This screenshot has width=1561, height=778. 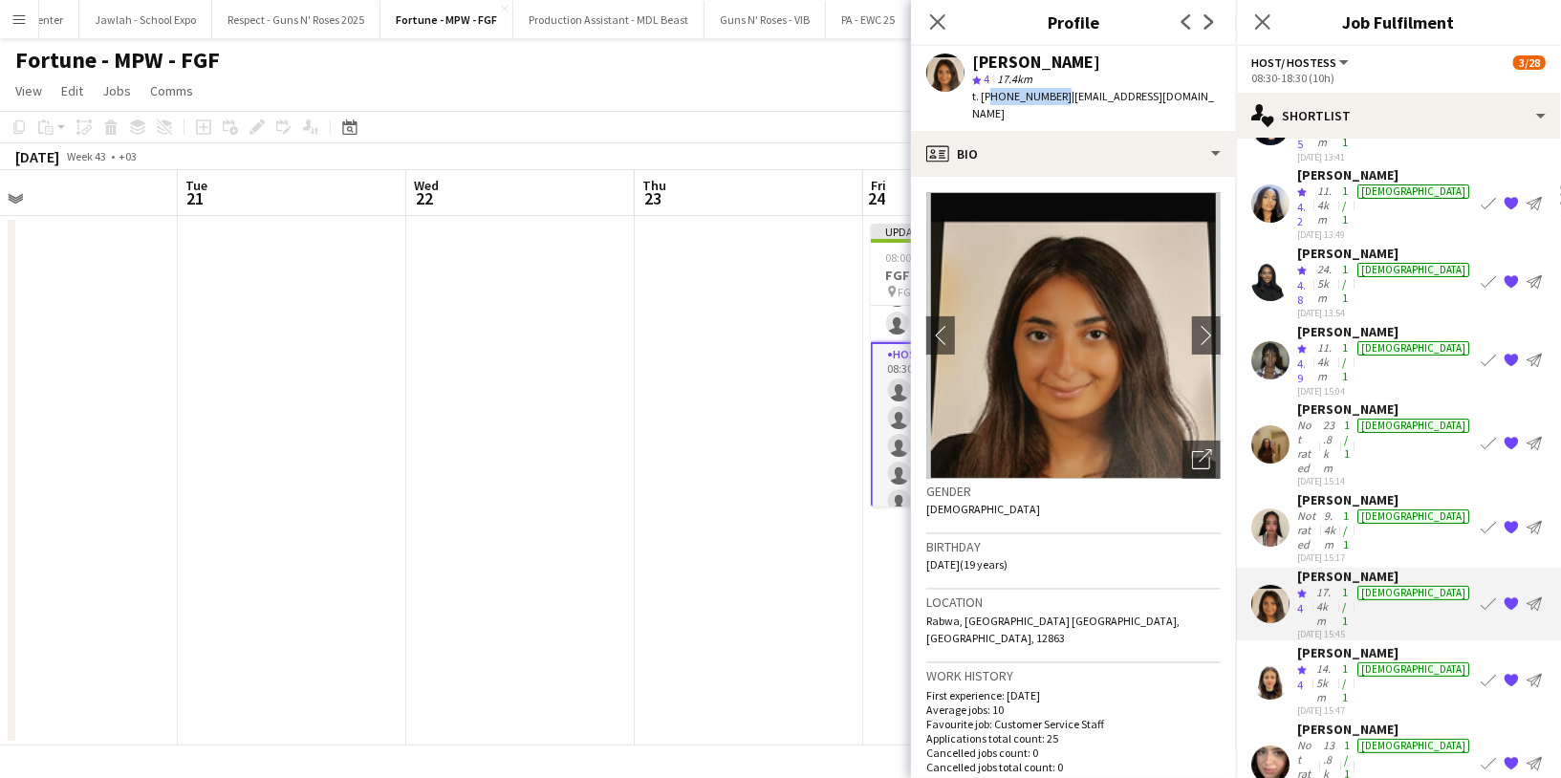 I want to click on button: Respect - Guns N' Roses 2025, so click(x=296, y=19).